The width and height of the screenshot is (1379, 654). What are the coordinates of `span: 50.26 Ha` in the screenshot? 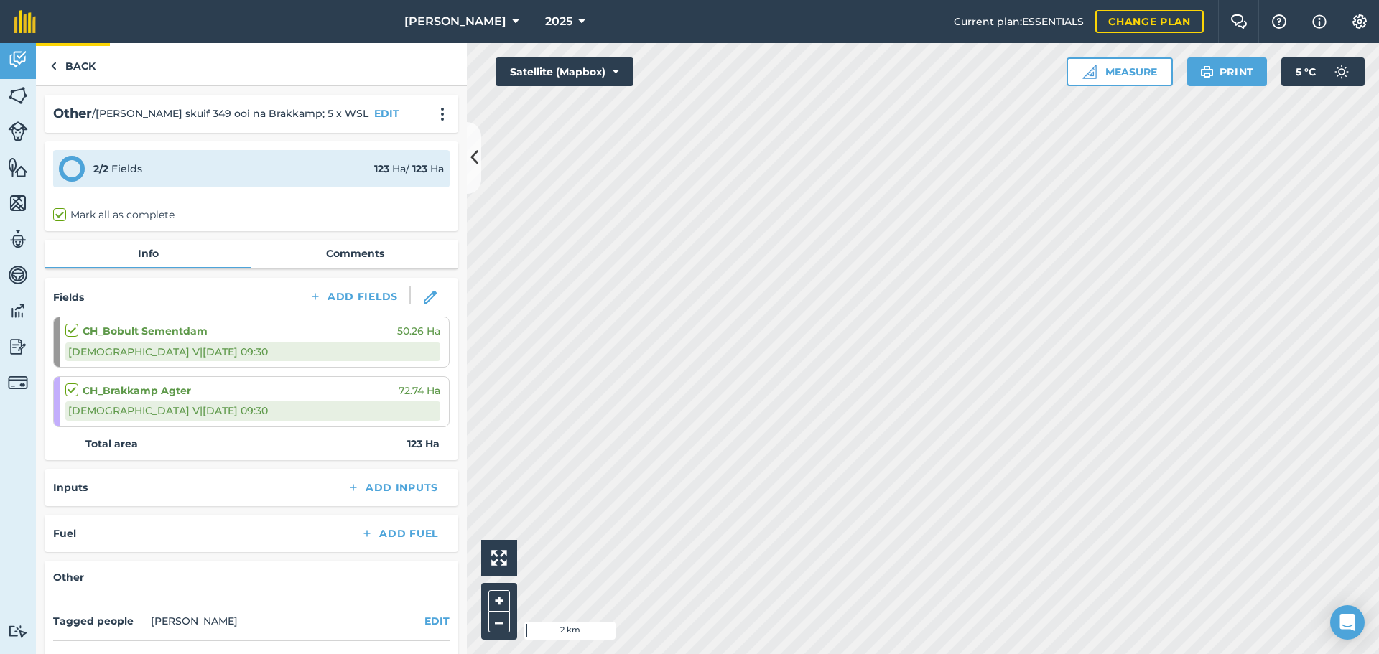 It's located at (419, 331).